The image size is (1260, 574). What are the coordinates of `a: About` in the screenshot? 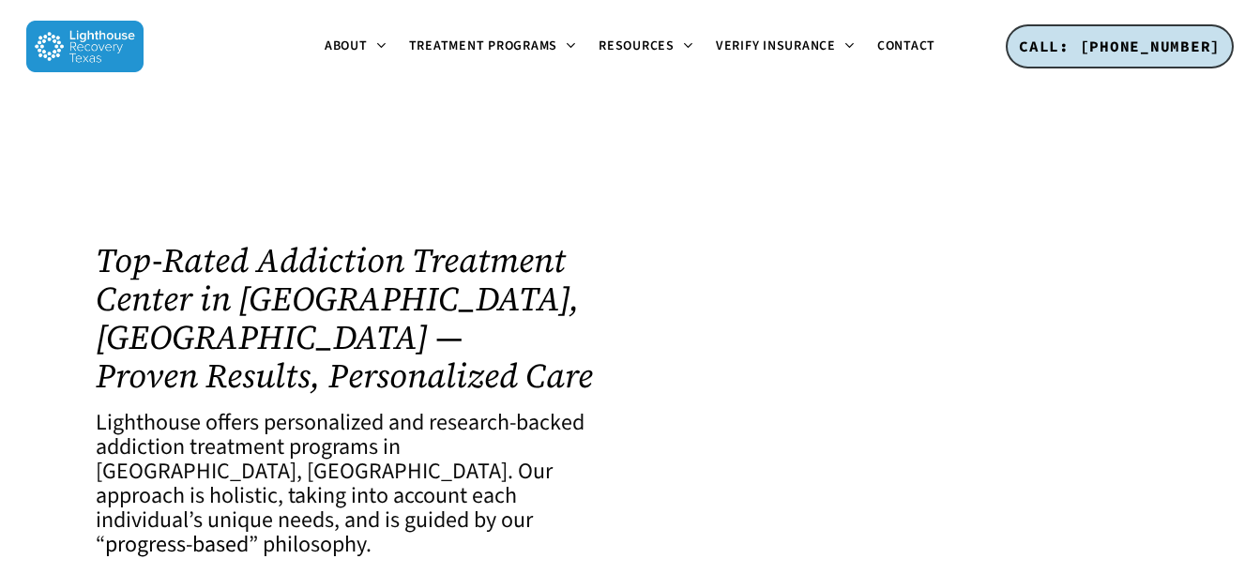 It's located at (356, 47).